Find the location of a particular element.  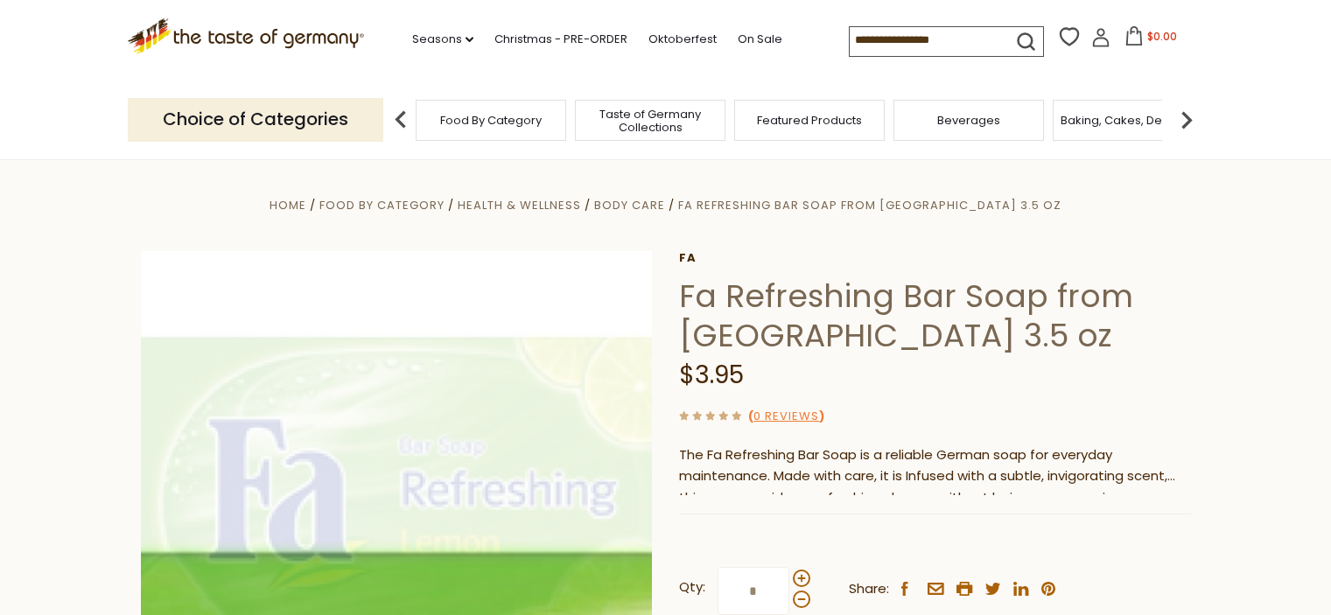

strong: Qty: is located at coordinates (692, 587).